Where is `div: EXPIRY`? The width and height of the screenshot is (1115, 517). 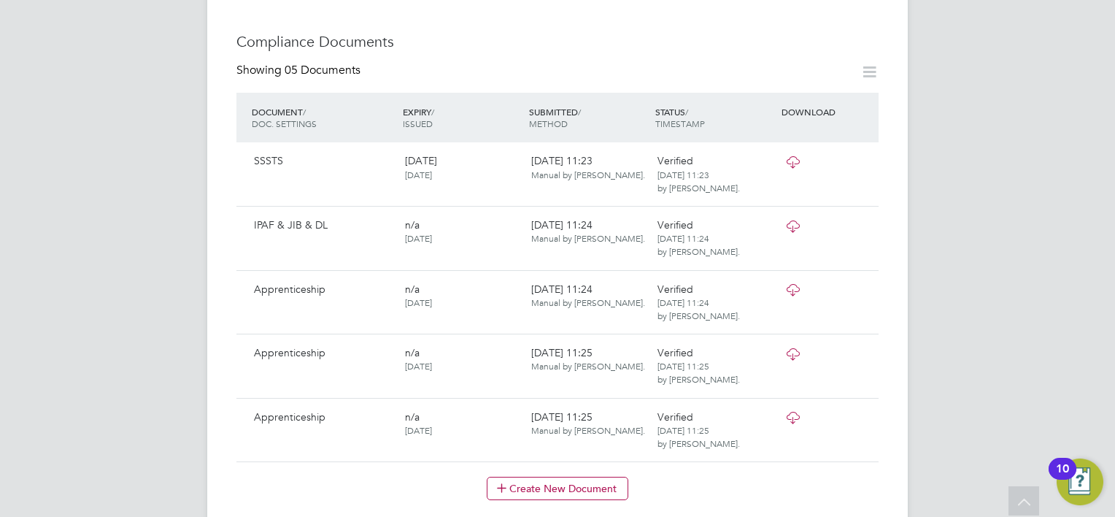 div: EXPIRY is located at coordinates (462, 117).